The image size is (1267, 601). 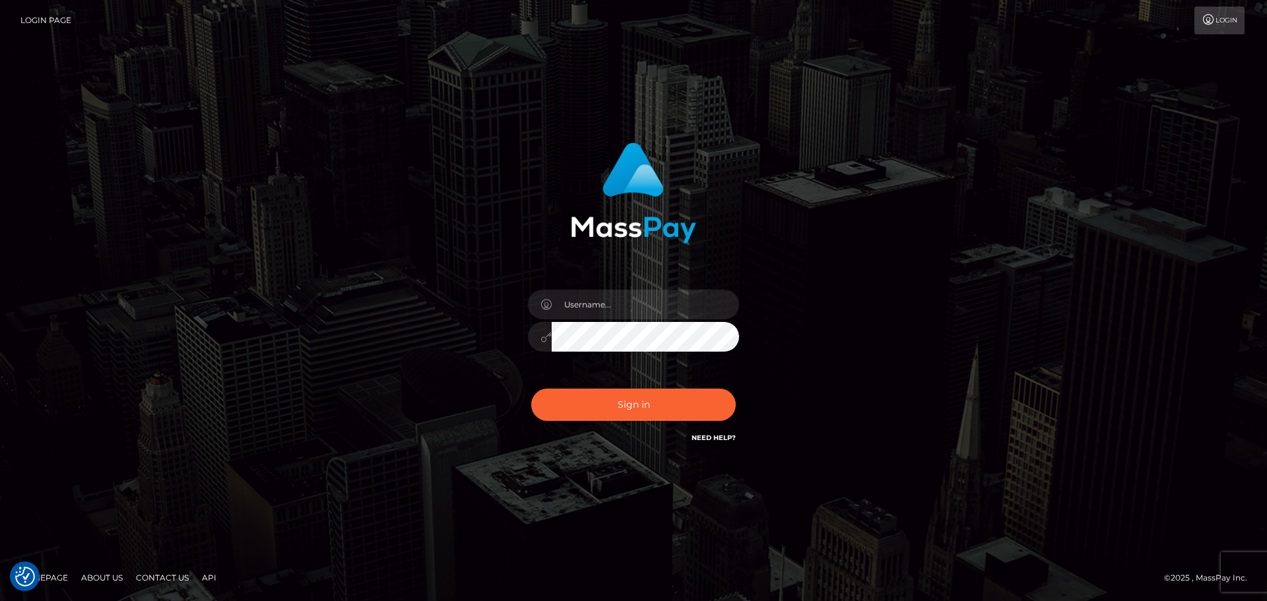 What do you see at coordinates (25, 577) in the screenshot?
I see `img: Revisit consent button` at bounding box center [25, 577].